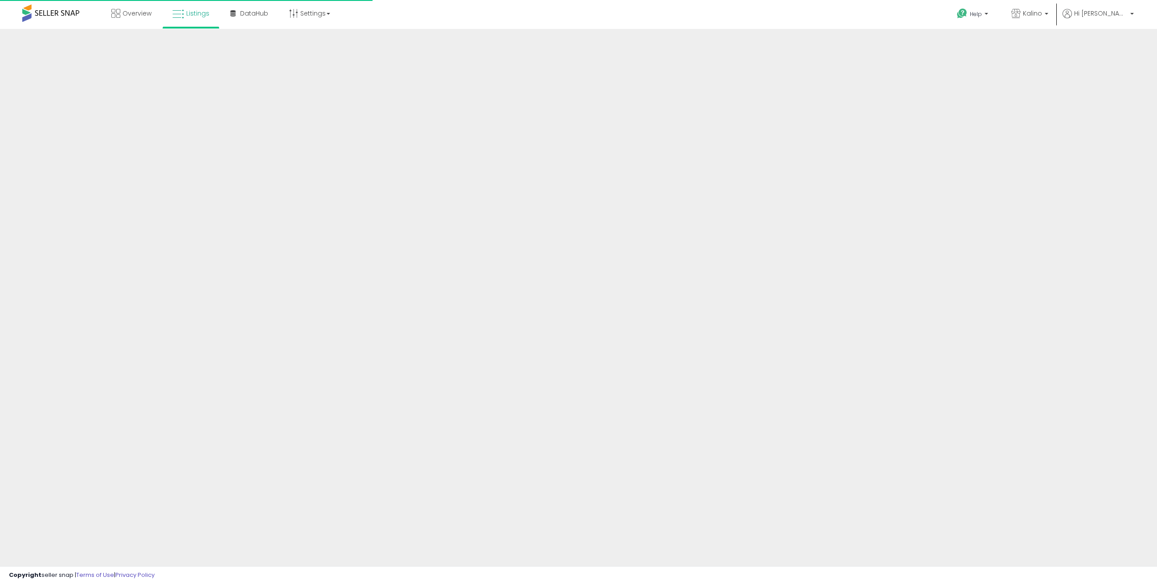 The width and height of the screenshot is (1157, 584). I want to click on span: Help, so click(975, 14).